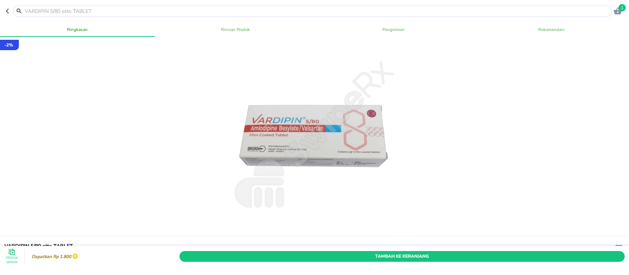 The height and width of the screenshot is (275, 629). What do you see at coordinates (551, 29) in the screenshot?
I see `span: Rekomendasi` at bounding box center [551, 29].